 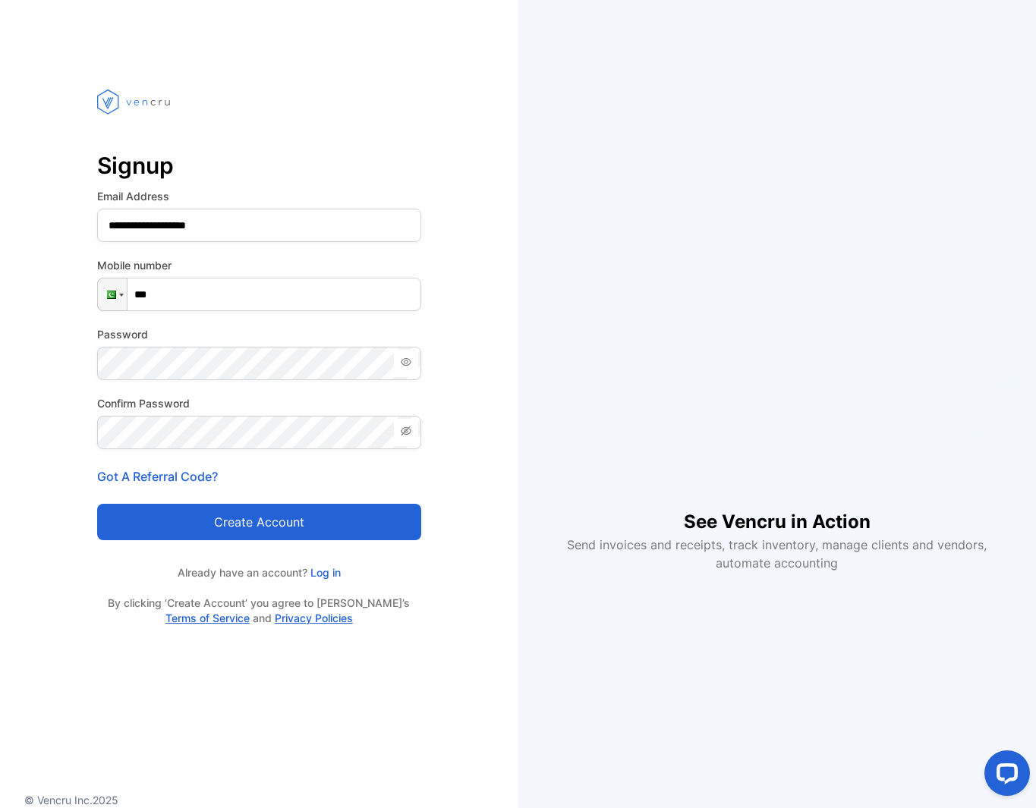 I want to click on p: Signup, so click(x=259, y=165).